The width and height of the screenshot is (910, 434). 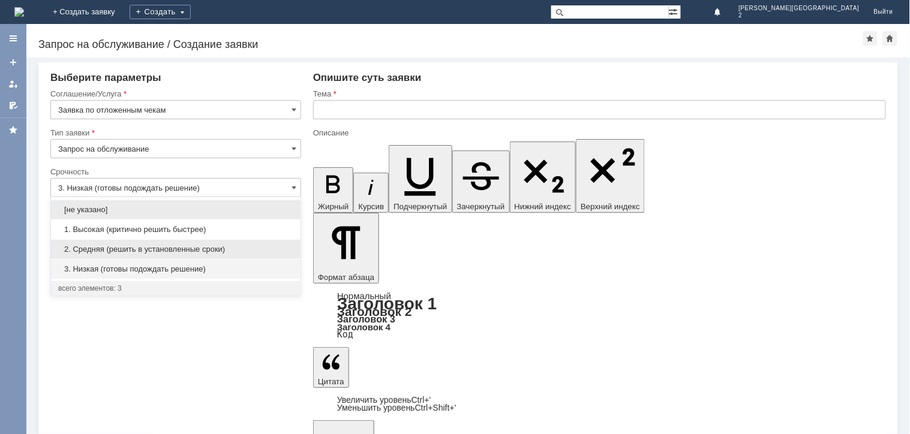 I want to click on button: Курсив, so click(x=371, y=193).